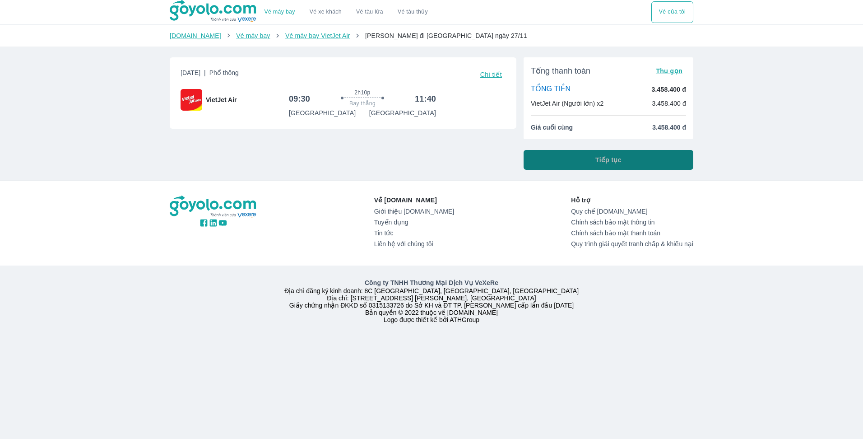  I want to click on a: Liên hệ với chúng tôi, so click(414, 244).